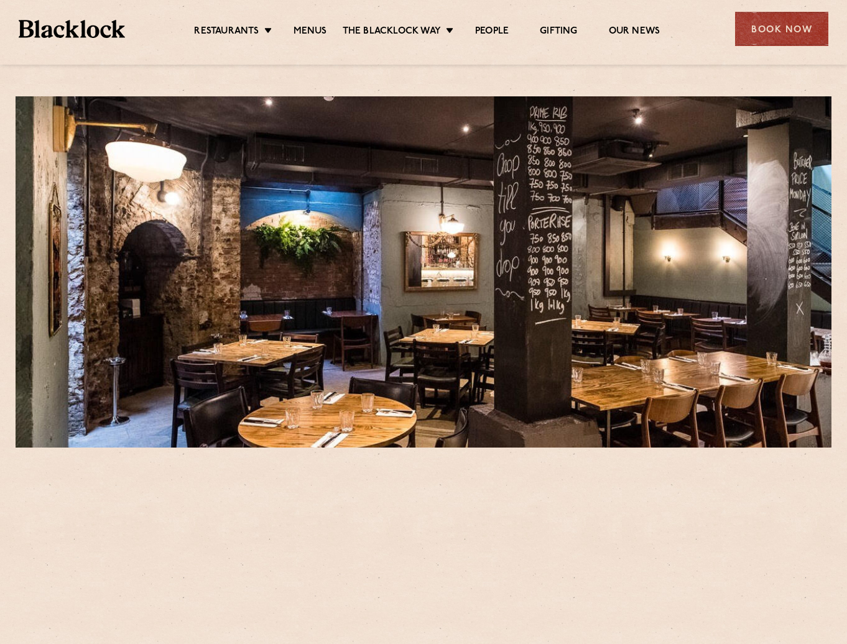  I want to click on a: People, so click(492, 32).